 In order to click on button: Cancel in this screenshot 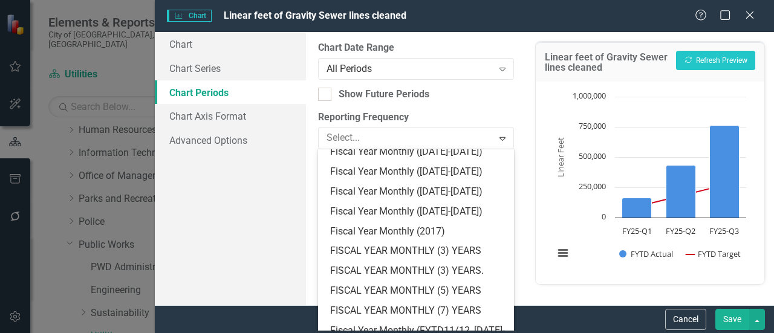, I will do `click(686, 319)`.